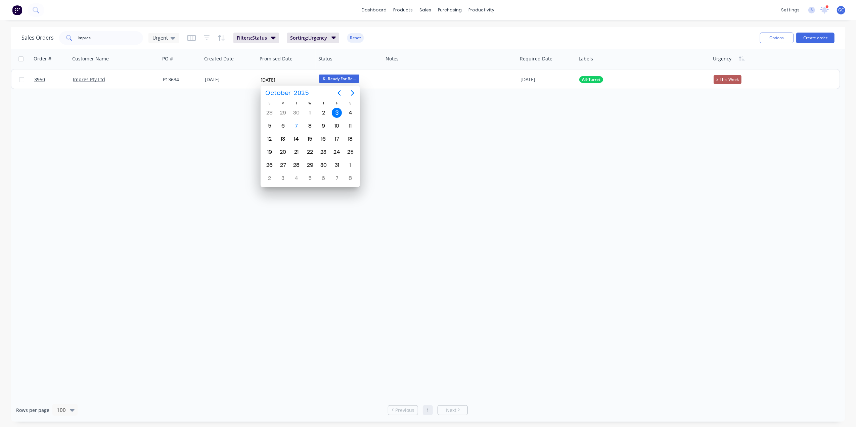 The height and width of the screenshot is (427, 856). What do you see at coordinates (297, 178) in the screenshot?
I see `div: Tuesday, November 4, 2025` at bounding box center [297, 178].